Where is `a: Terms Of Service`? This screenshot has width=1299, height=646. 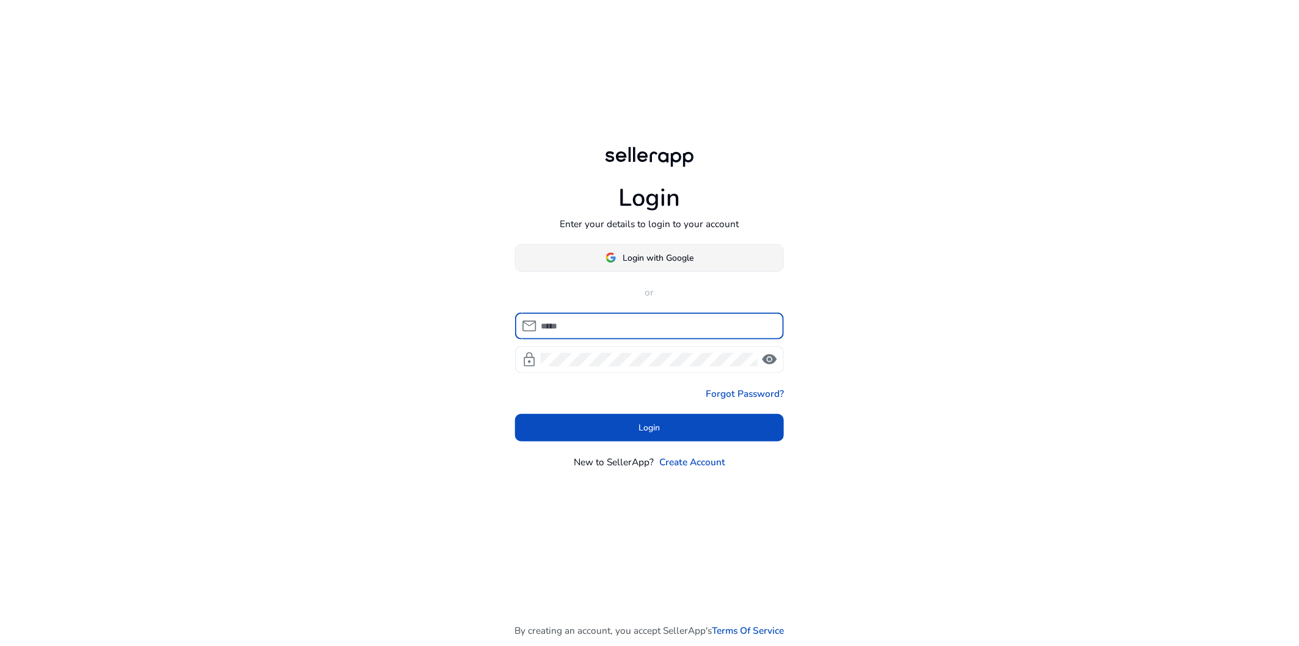
a: Terms Of Service is located at coordinates (748, 630).